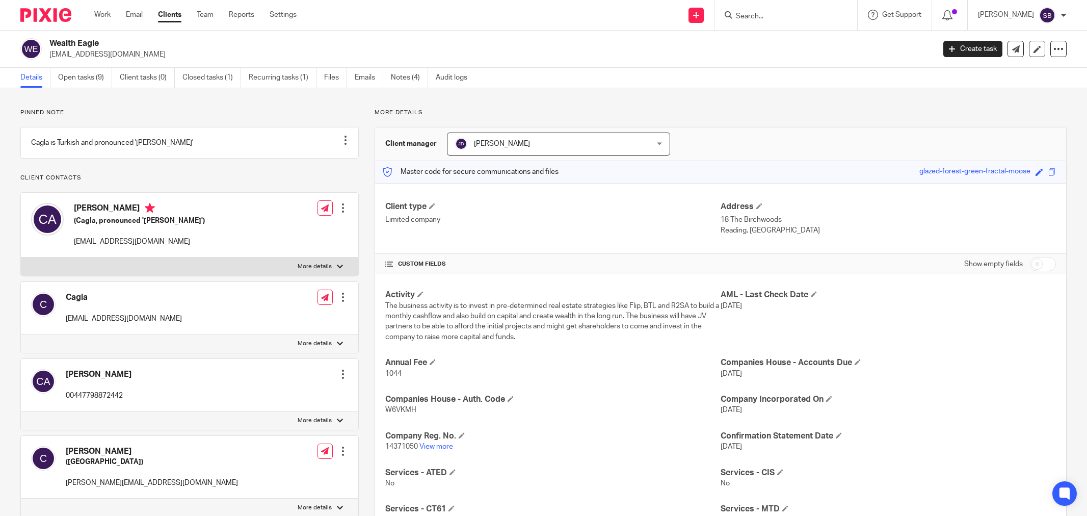 The image size is (1087, 516). I want to click on a: Team, so click(205, 15).